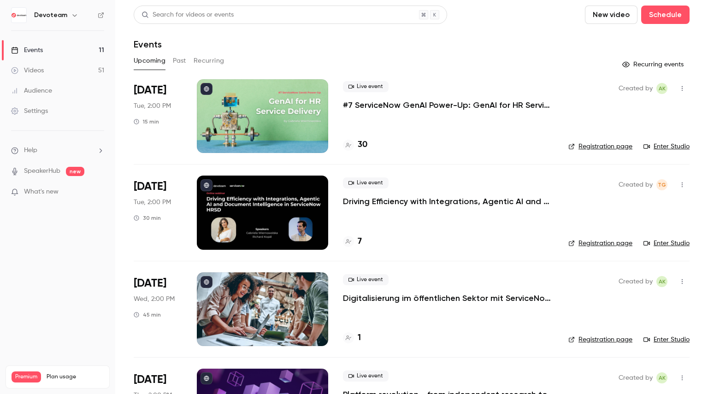 This screenshot has width=708, height=394. Describe the element at coordinates (188, 15) in the screenshot. I see `div: Search for videos or events` at that location.